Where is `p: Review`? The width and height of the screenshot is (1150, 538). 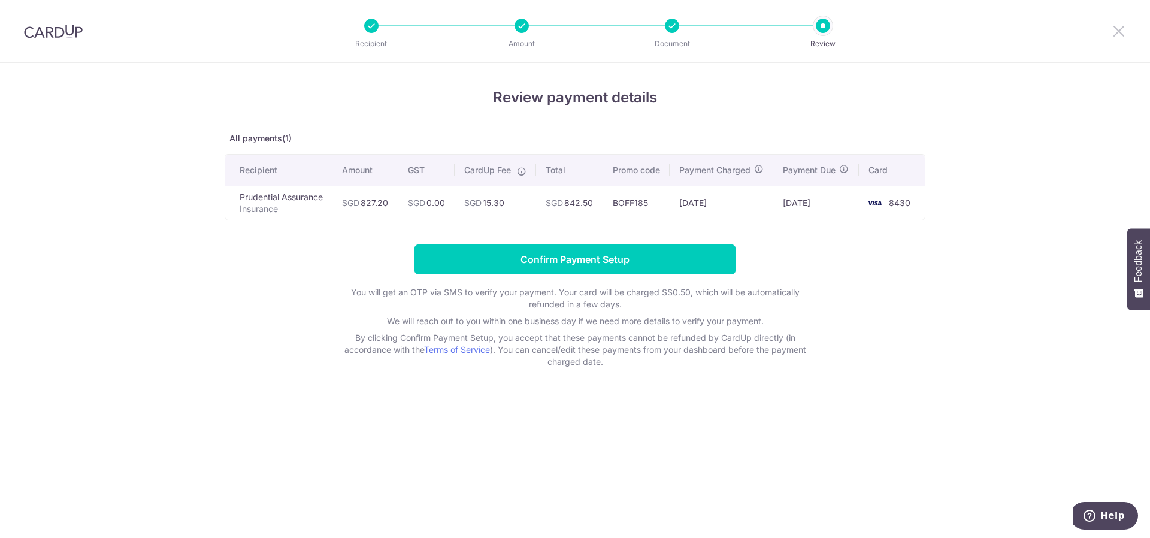 p: Review is located at coordinates (823, 44).